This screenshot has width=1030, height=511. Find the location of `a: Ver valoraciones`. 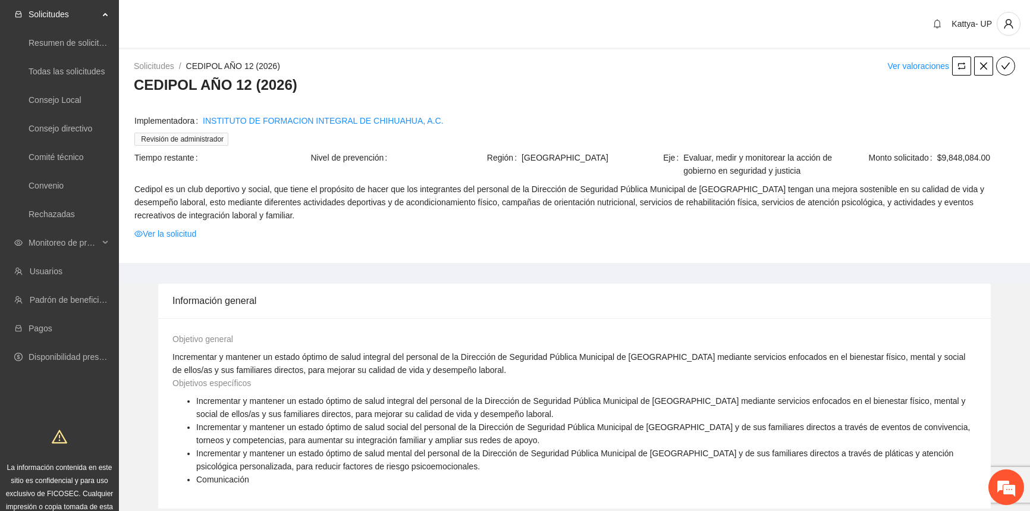

a: Ver valoraciones is located at coordinates (918, 66).